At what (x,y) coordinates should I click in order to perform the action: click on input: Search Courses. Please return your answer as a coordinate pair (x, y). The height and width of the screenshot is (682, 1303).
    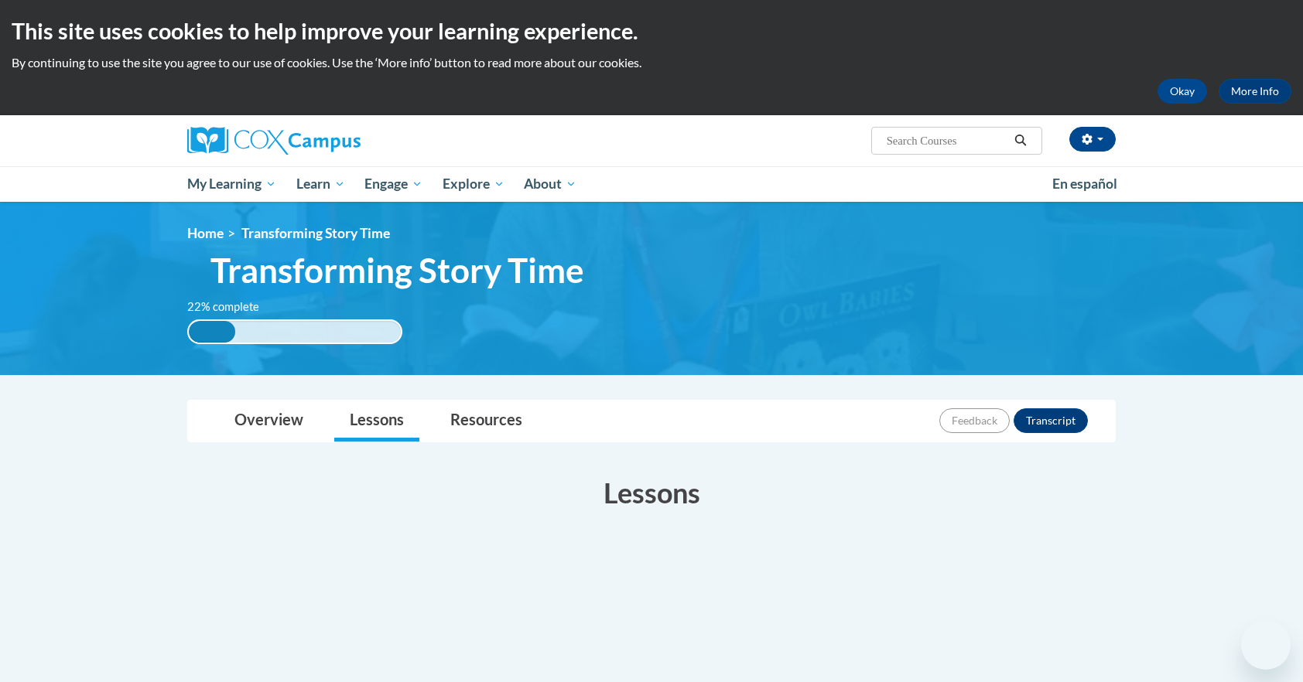
    Looking at the image, I should click on (947, 141).